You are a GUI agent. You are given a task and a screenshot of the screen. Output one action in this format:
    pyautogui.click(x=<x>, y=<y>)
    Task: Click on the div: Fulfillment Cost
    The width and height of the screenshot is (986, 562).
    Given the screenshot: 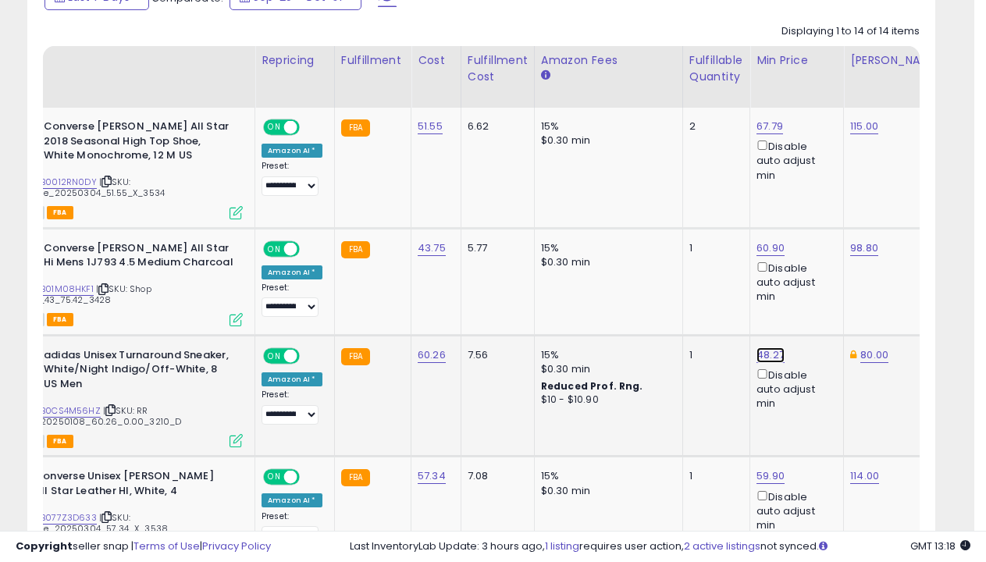 What is the action you would take?
    pyautogui.click(x=497, y=69)
    